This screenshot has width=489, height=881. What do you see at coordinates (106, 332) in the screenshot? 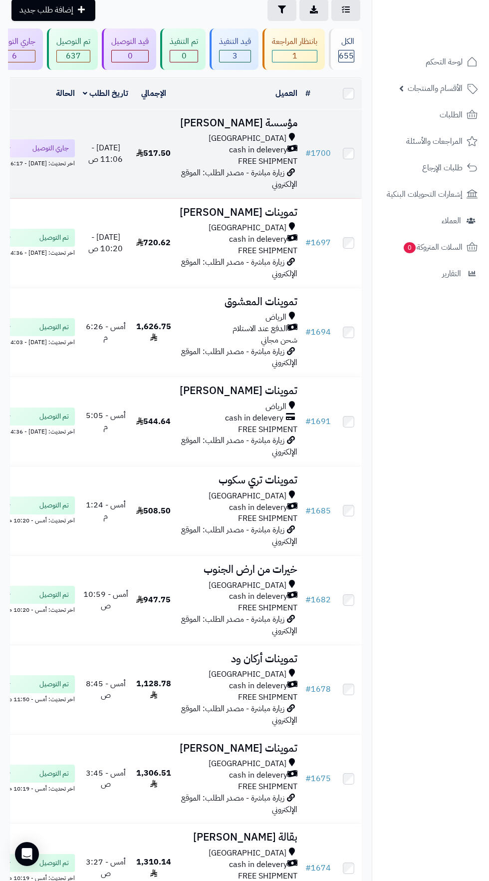
I see `span: أمس - 6:26 م` at bounding box center [106, 332].